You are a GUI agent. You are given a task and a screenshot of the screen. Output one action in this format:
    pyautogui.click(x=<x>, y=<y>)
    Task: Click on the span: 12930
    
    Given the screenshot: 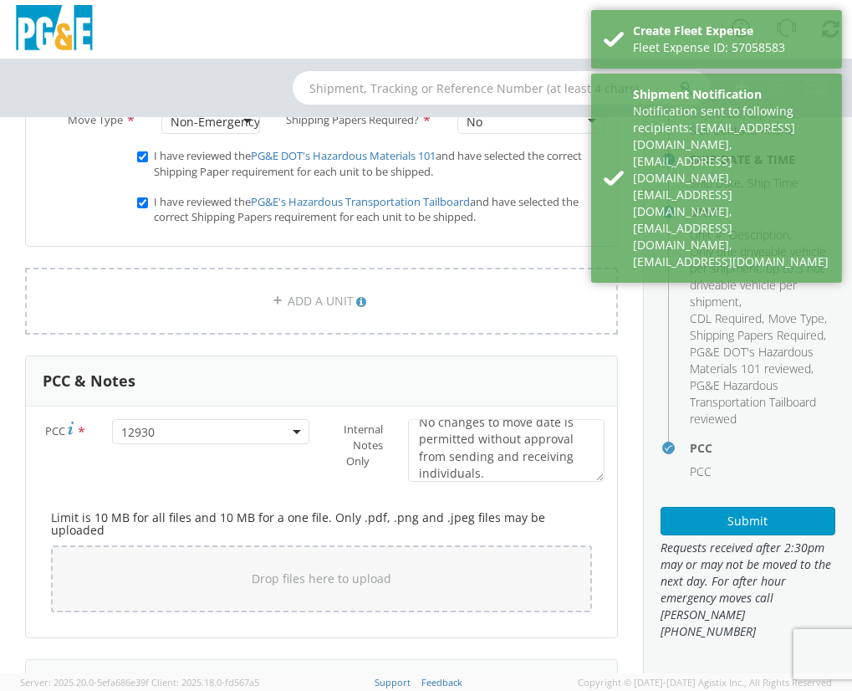 What is the action you would take?
    pyautogui.click(x=210, y=432)
    